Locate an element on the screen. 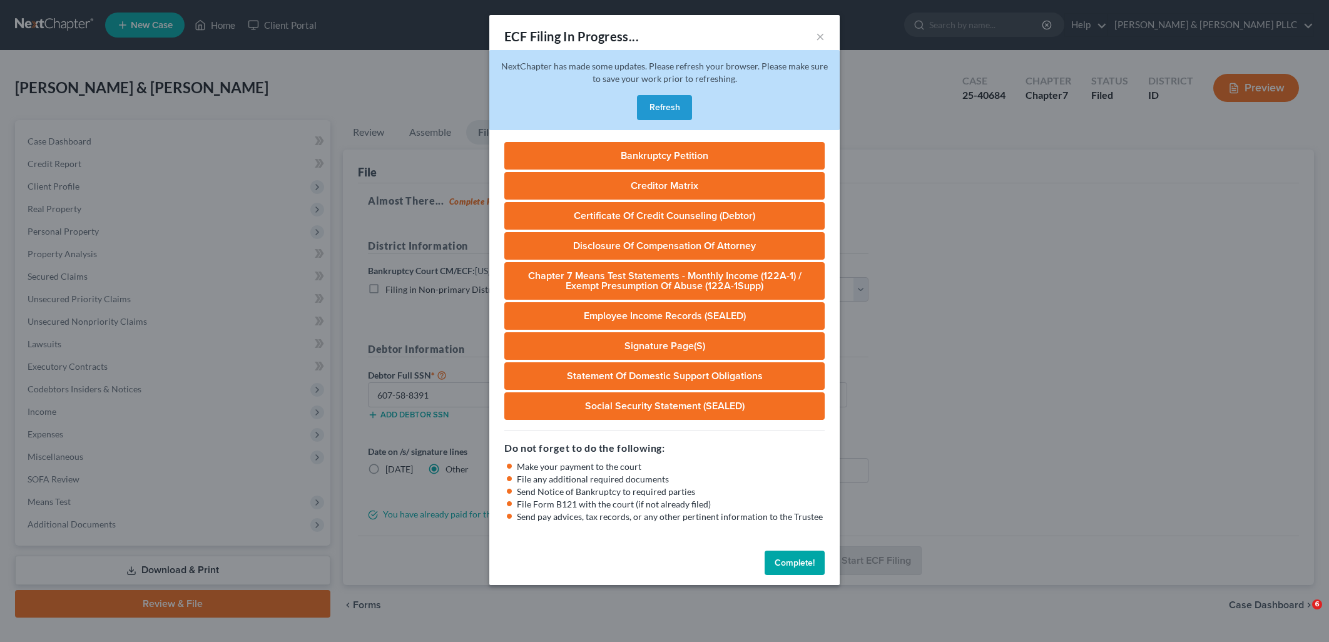 The image size is (1329, 642). h5: Do not forget to do the following: is located at coordinates (664, 448).